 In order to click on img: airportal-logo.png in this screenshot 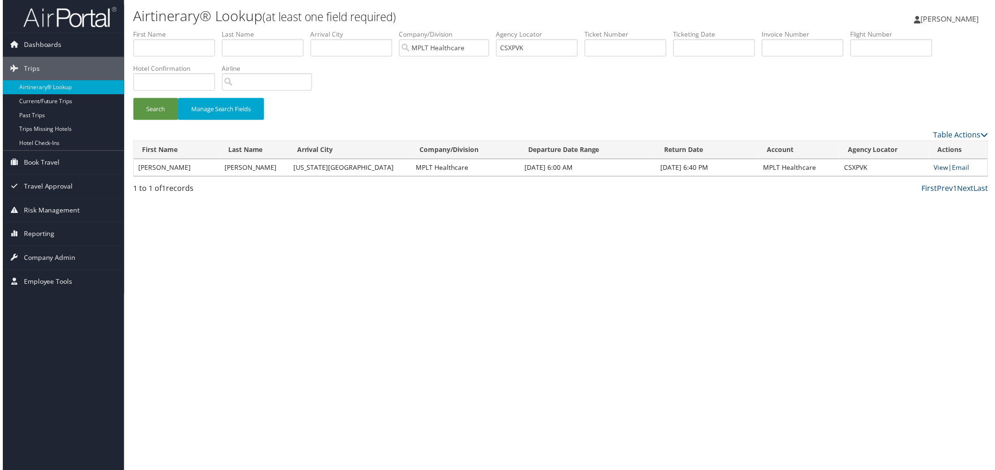, I will do `click(67, 17)`.